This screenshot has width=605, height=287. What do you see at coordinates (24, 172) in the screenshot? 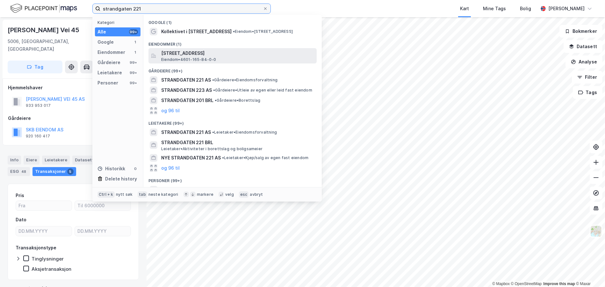
I see `div: 48` at bounding box center [24, 172].